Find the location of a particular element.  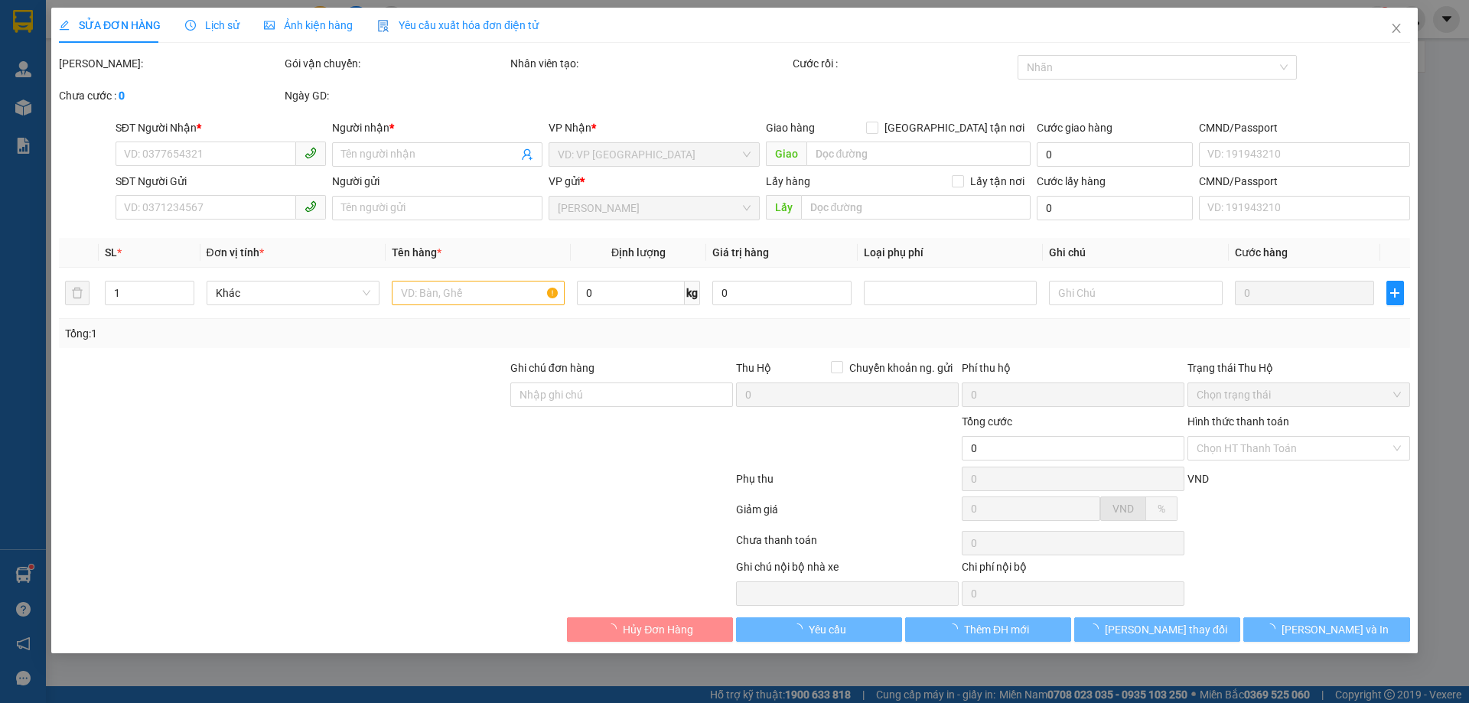

span: SỬA ĐƠN HÀNG is located at coordinates (109, 25).